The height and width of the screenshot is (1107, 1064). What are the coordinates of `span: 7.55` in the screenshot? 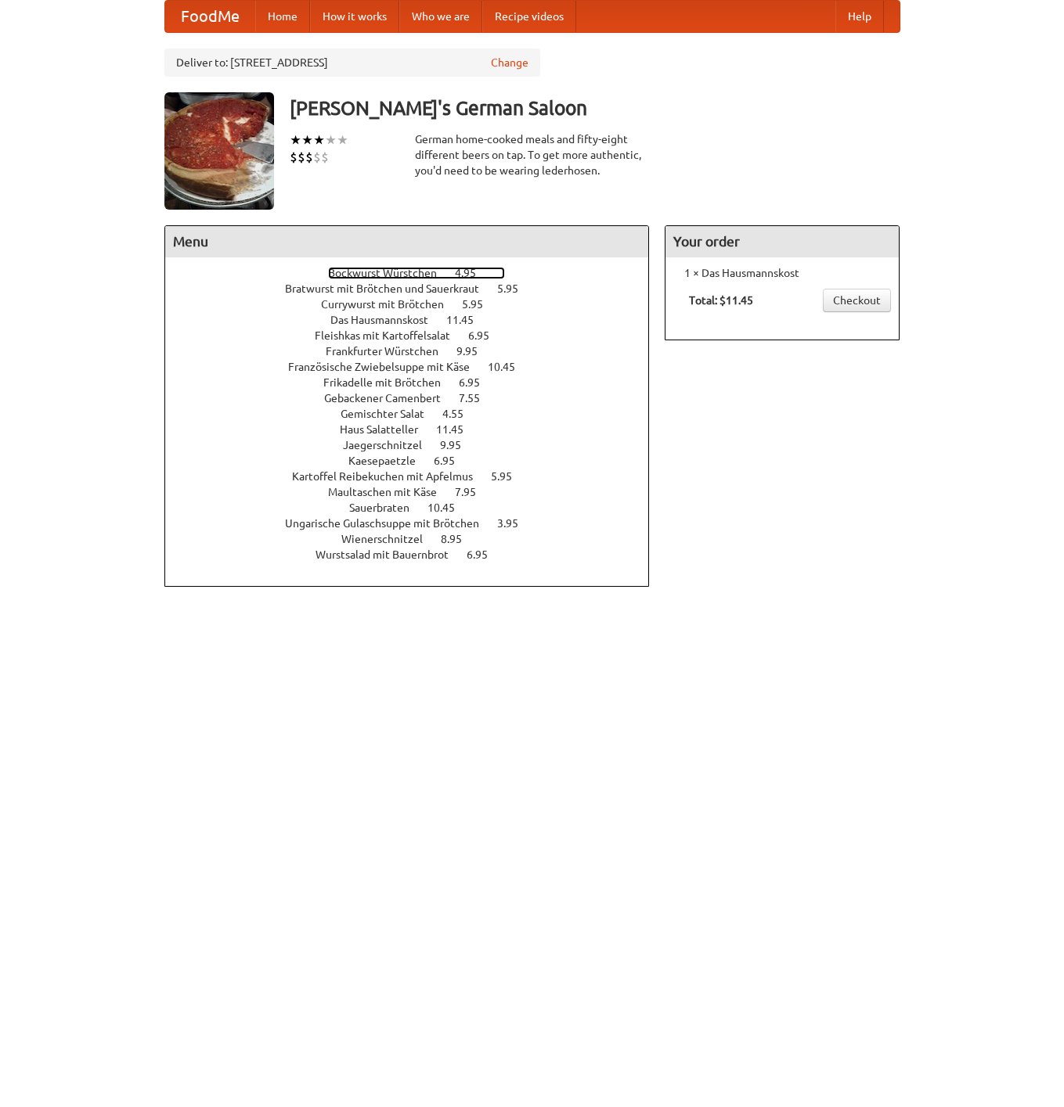 It's located at (477, 398).